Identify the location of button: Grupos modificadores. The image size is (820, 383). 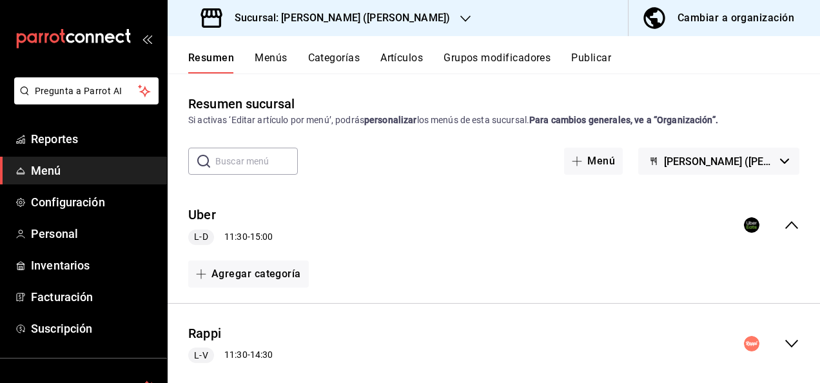
(497, 63).